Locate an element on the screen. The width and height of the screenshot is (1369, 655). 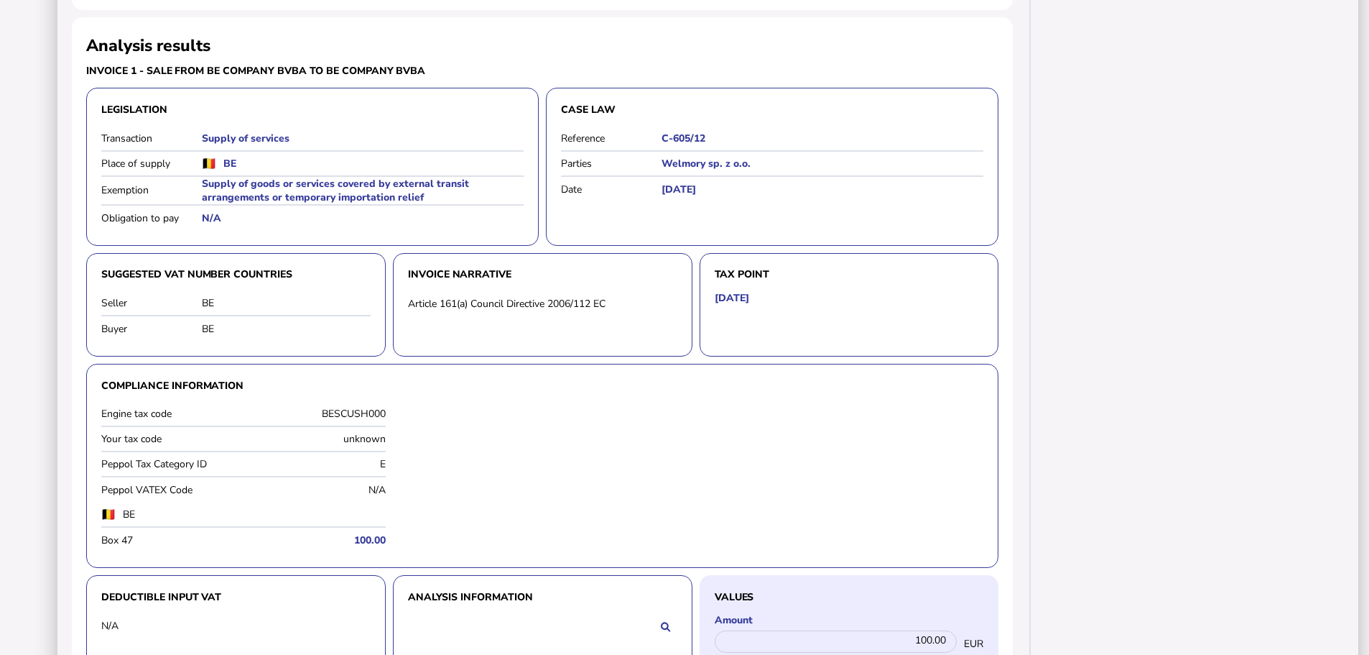
h5: BE is located at coordinates (230, 163).